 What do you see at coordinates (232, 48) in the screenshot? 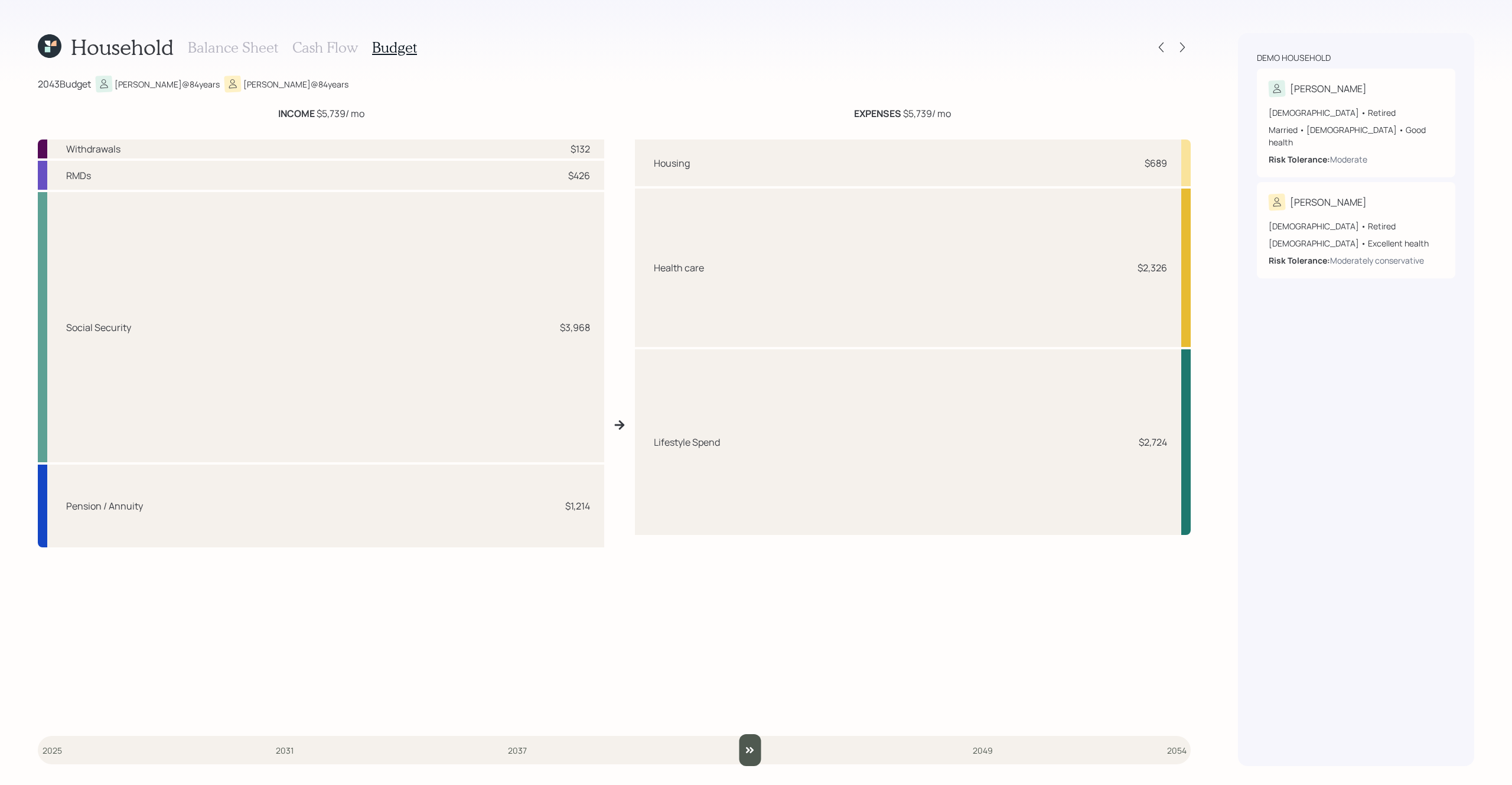
I see `h3: Balance Sheet` at bounding box center [232, 48].